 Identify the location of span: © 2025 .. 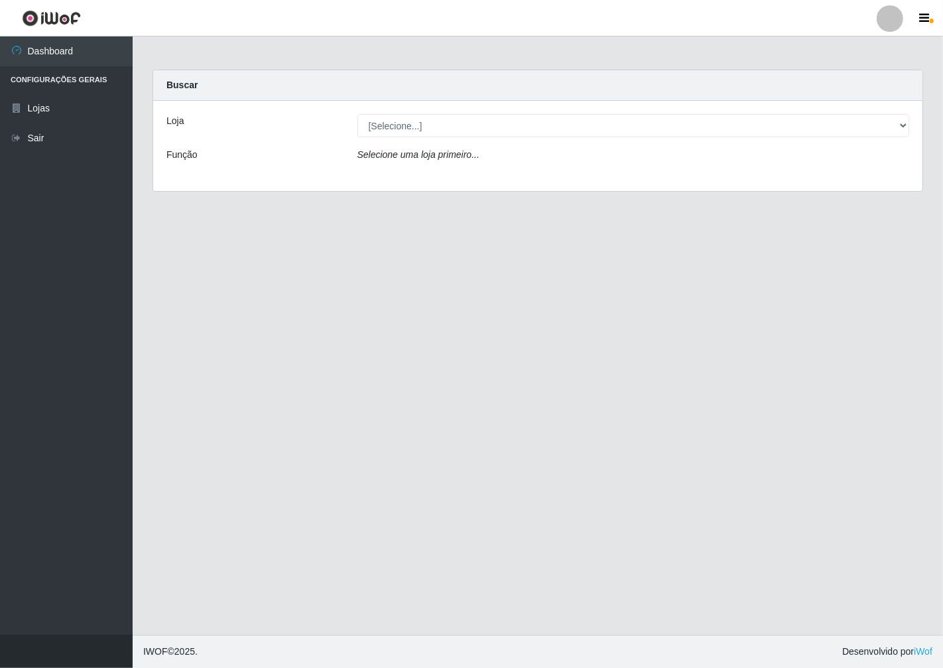
(170, 651).